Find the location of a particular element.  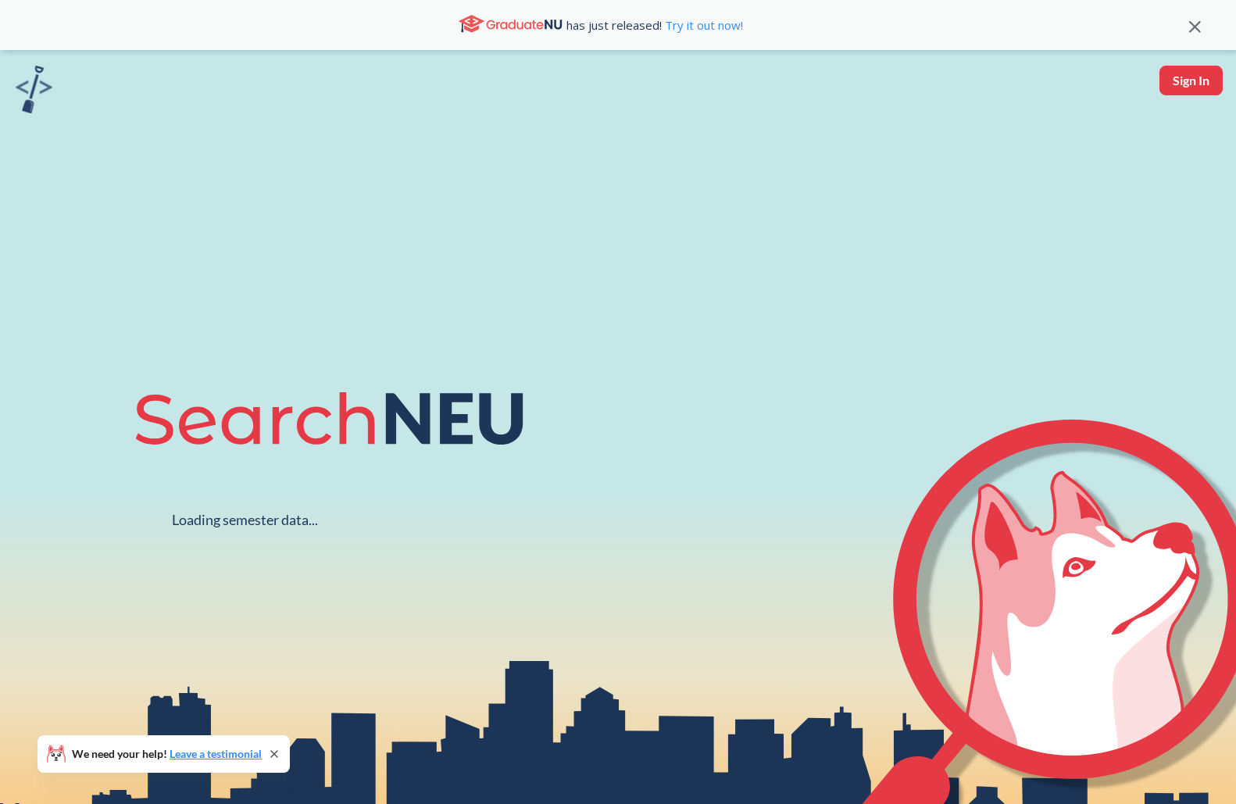

img: sandbox logo is located at coordinates (34, 89).